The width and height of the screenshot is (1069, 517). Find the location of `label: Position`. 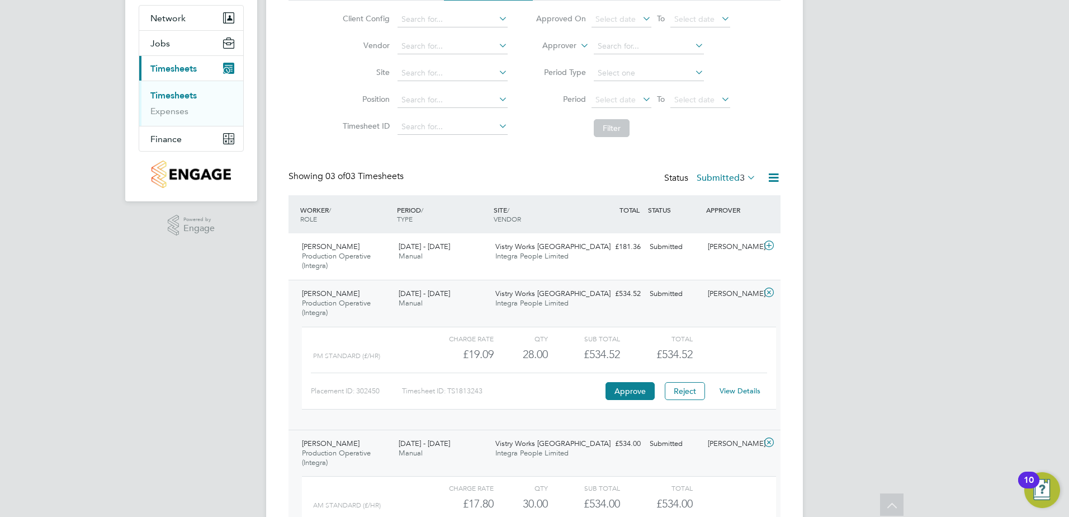

label: Position is located at coordinates (364, 99).